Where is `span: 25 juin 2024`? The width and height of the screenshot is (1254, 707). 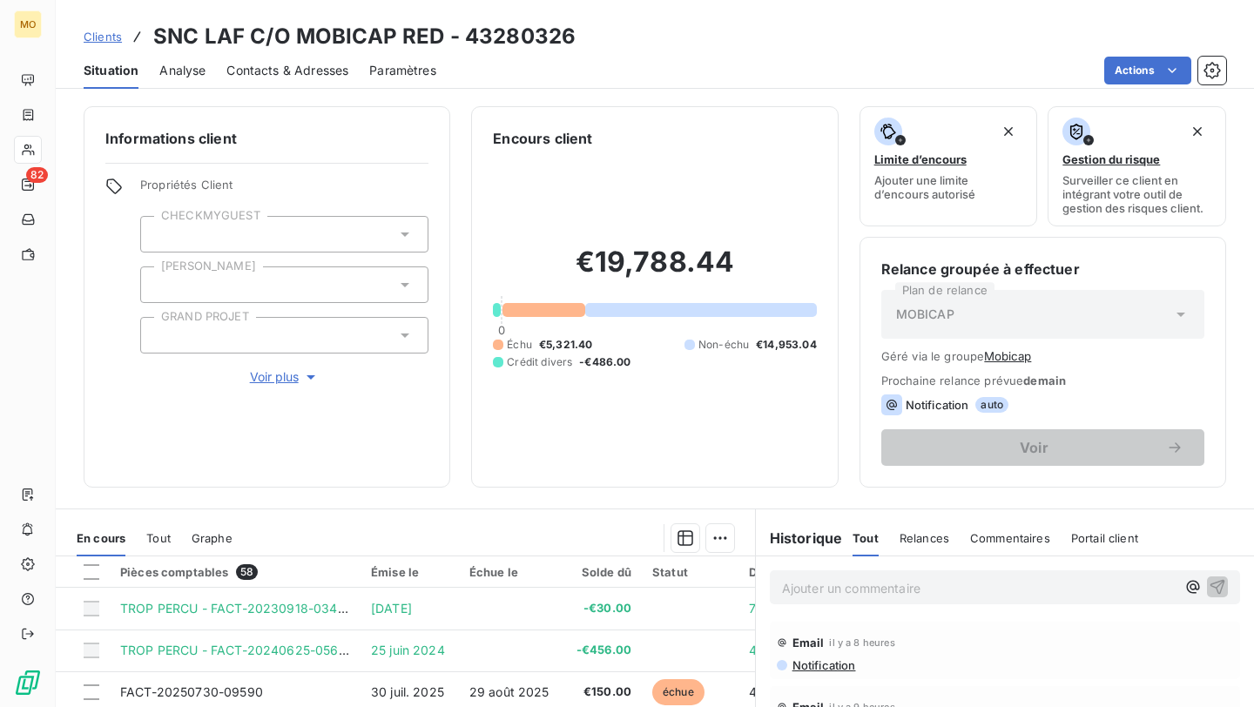 span: 25 juin 2024 is located at coordinates (408, 650).